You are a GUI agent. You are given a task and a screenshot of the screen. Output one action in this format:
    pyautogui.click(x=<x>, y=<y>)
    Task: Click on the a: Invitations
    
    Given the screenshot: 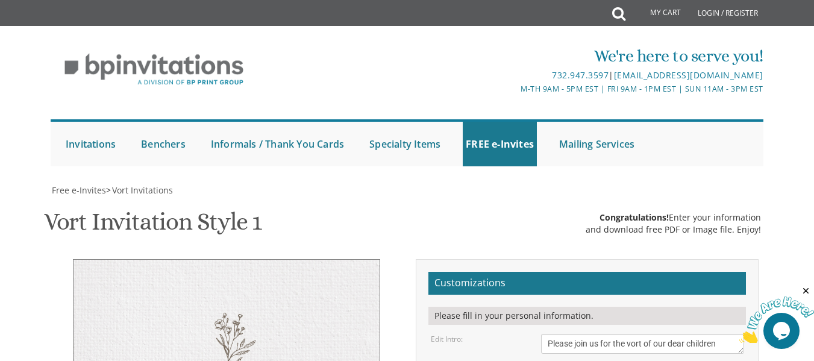 What is the action you would take?
    pyautogui.click(x=90, y=144)
    